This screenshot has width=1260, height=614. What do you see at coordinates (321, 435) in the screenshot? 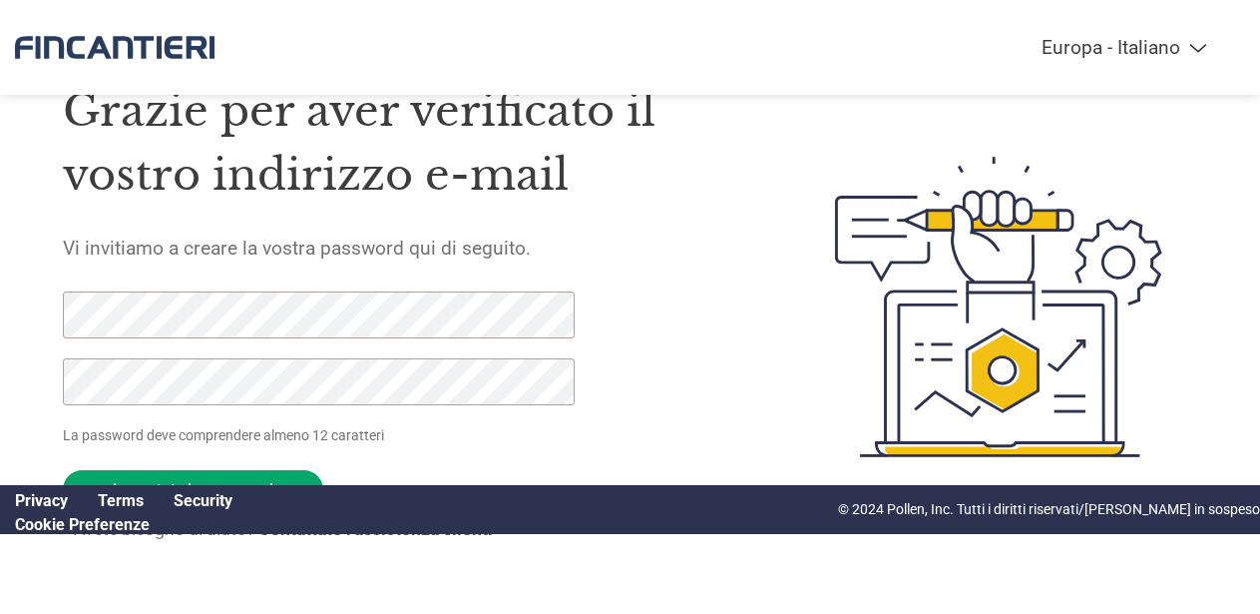
I see `p: La password deve comprendere almeno 12 caratteri` at bounding box center [321, 435].